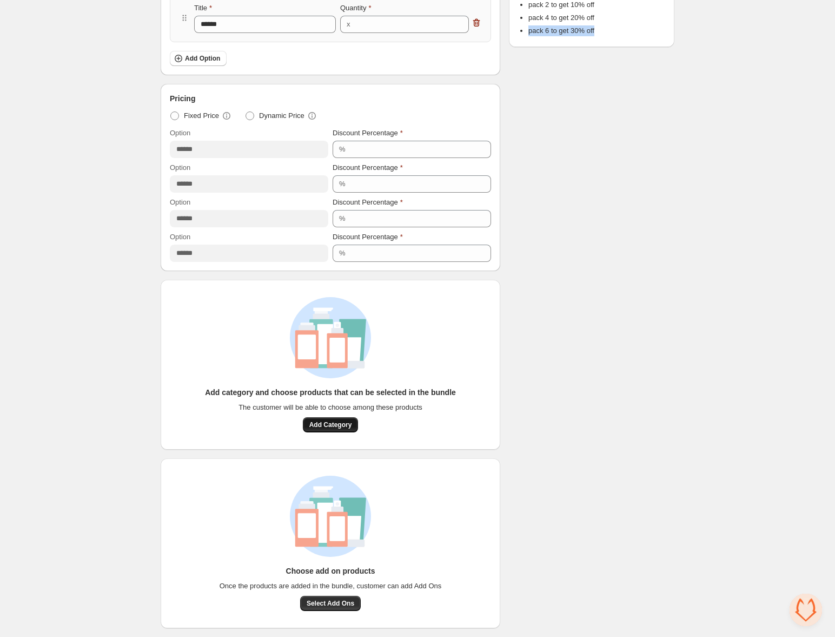 This screenshot has width=835, height=637. I want to click on div: x, so click(348, 24).